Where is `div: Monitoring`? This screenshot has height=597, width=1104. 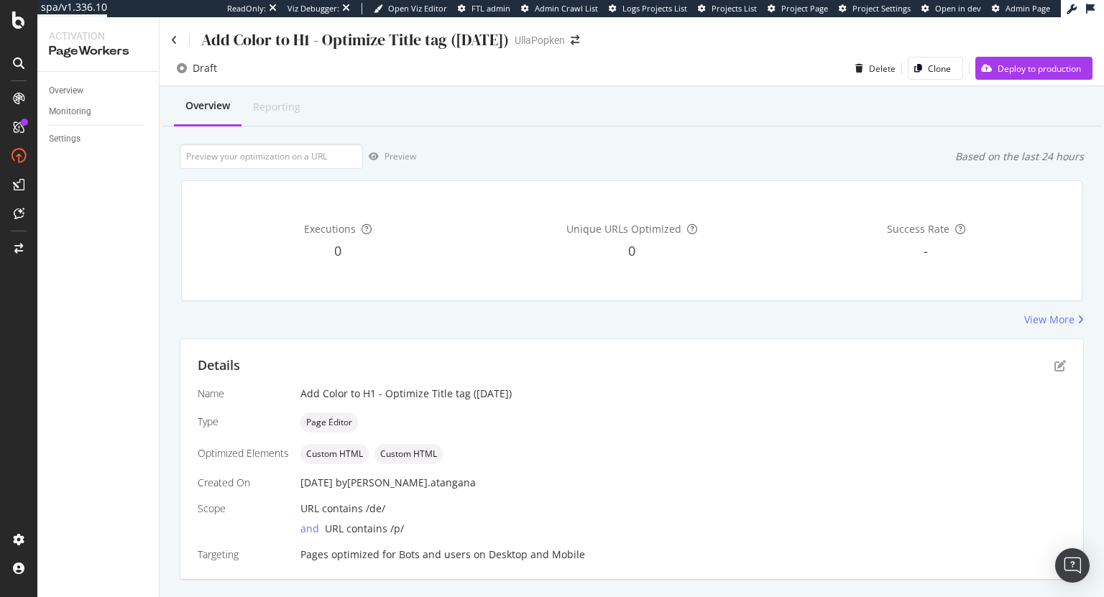 div: Monitoring is located at coordinates (70, 111).